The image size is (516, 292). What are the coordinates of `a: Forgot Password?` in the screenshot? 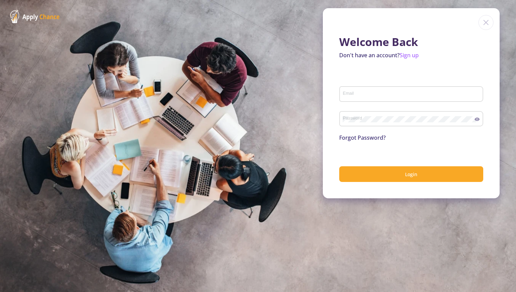 It's located at (362, 138).